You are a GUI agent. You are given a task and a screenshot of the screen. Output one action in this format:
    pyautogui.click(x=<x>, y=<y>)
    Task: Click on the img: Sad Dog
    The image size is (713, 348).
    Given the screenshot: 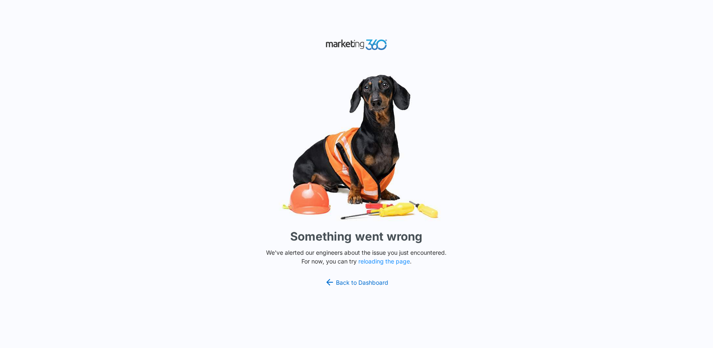 What is the action you would take?
    pyautogui.click(x=357, y=147)
    